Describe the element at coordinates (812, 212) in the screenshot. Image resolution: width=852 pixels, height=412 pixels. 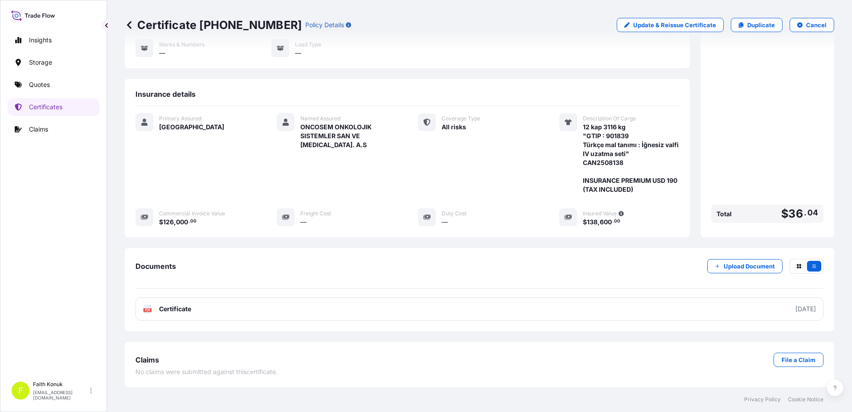
I see `span: 04` at that location.